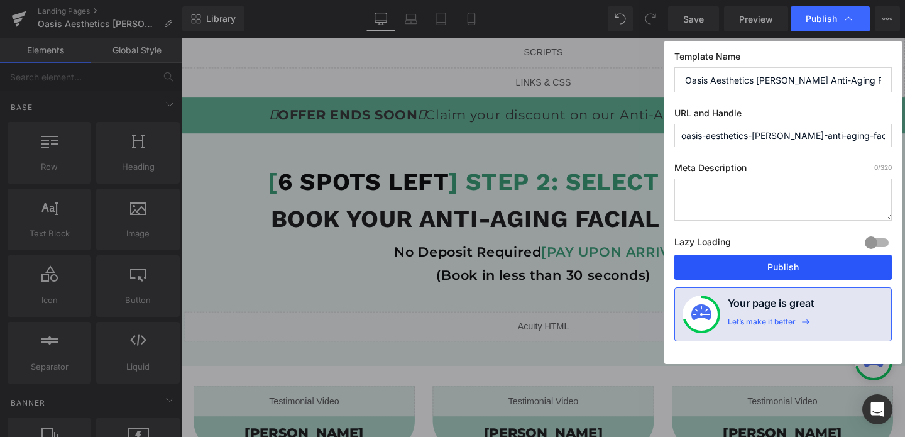 The image size is (905, 437). Describe the element at coordinates (783, 170) in the screenshot. I see `label: Meta Description` at that location.